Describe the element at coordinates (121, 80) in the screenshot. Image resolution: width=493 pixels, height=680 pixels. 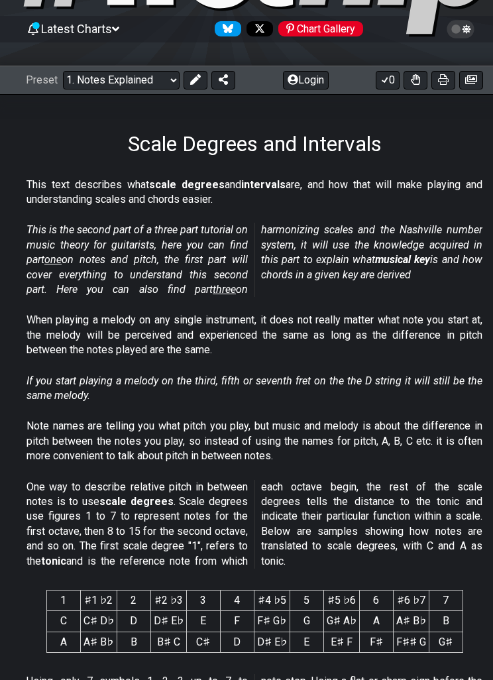
I see `select: Preset` at that location.